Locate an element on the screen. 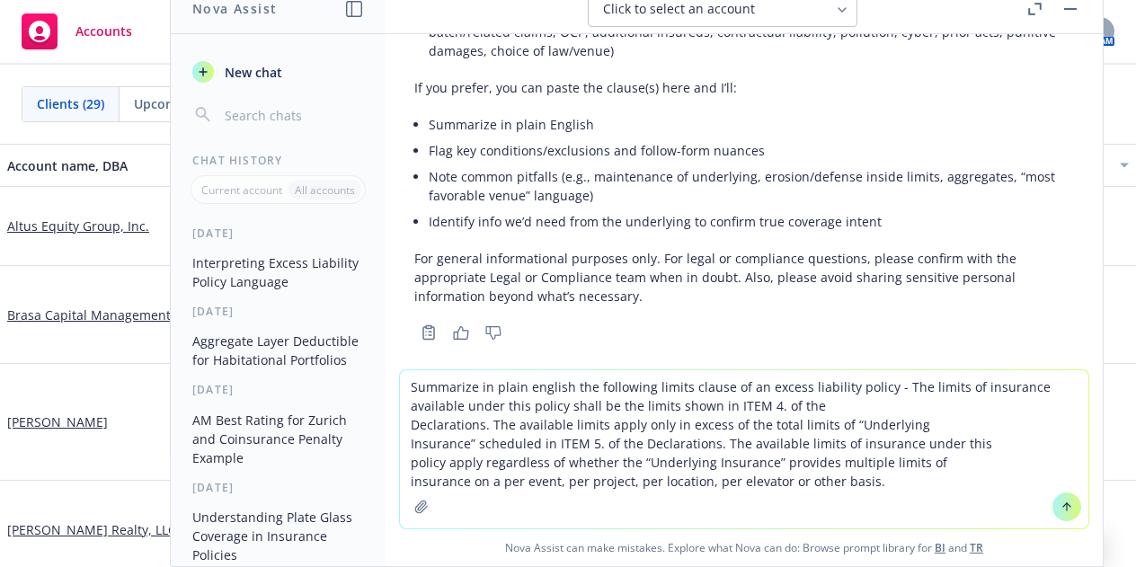 This screenshot has width=1136, height=567. span: Nova Assist can make mistakes. Explore what Nova can do: Browse prompt library for and is located at coordinates (744, 547).